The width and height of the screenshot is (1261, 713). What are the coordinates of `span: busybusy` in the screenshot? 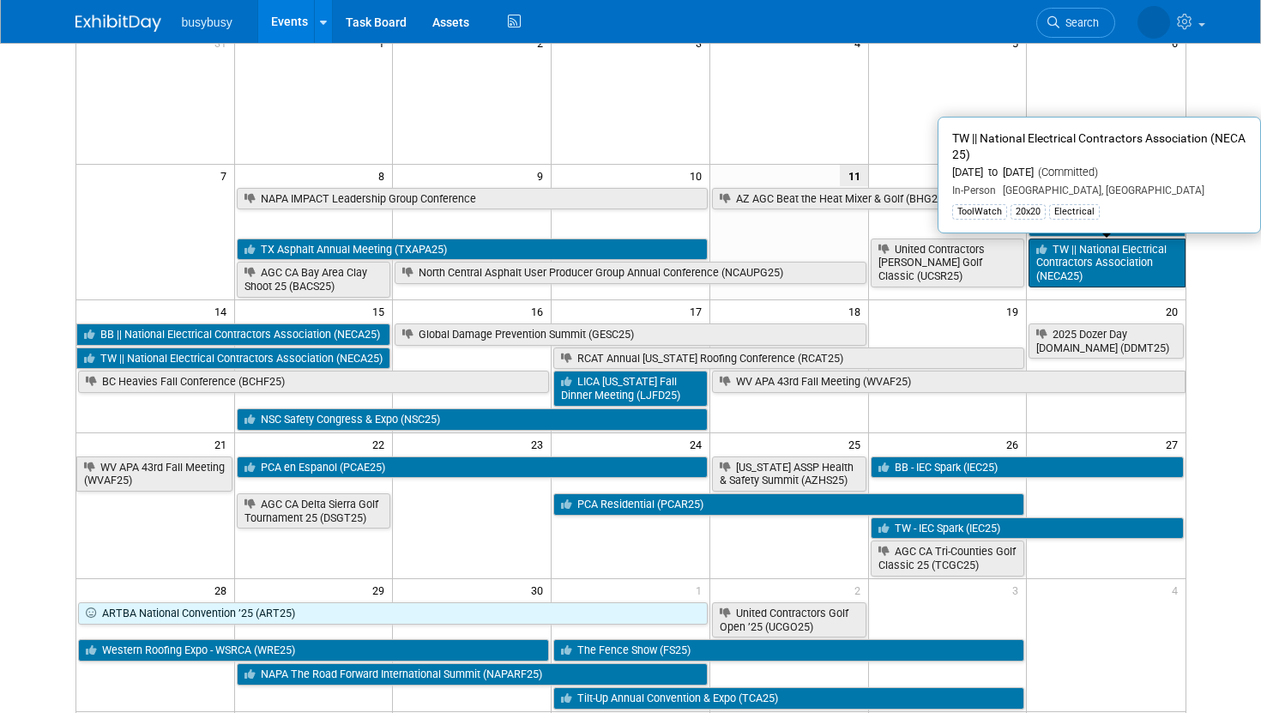 It's located at (207, 22).